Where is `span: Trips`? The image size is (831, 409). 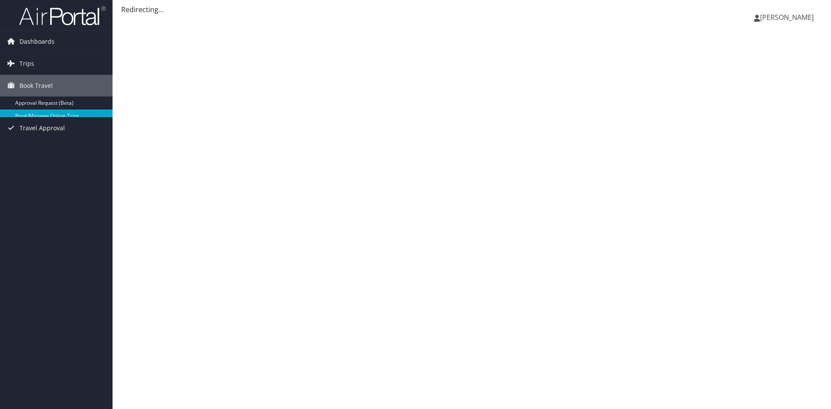
span: Trips is located at coordinates (27, 64).